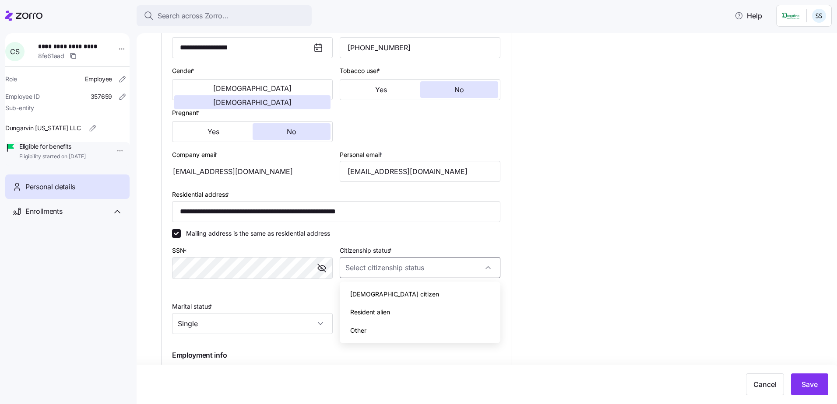 This screenshot has height=404, width=837. I want to click on img: Employer logo, so click(790, 16).